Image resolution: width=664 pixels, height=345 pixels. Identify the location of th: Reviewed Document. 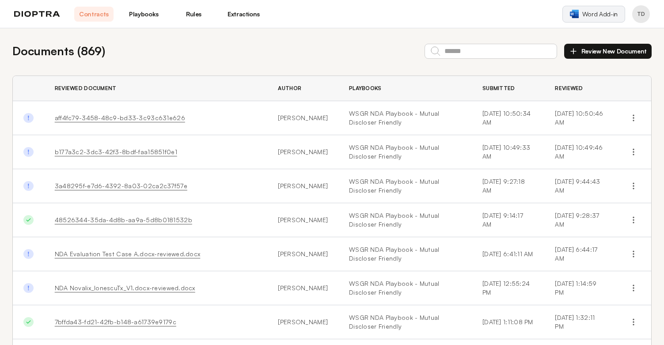
(156, 88).